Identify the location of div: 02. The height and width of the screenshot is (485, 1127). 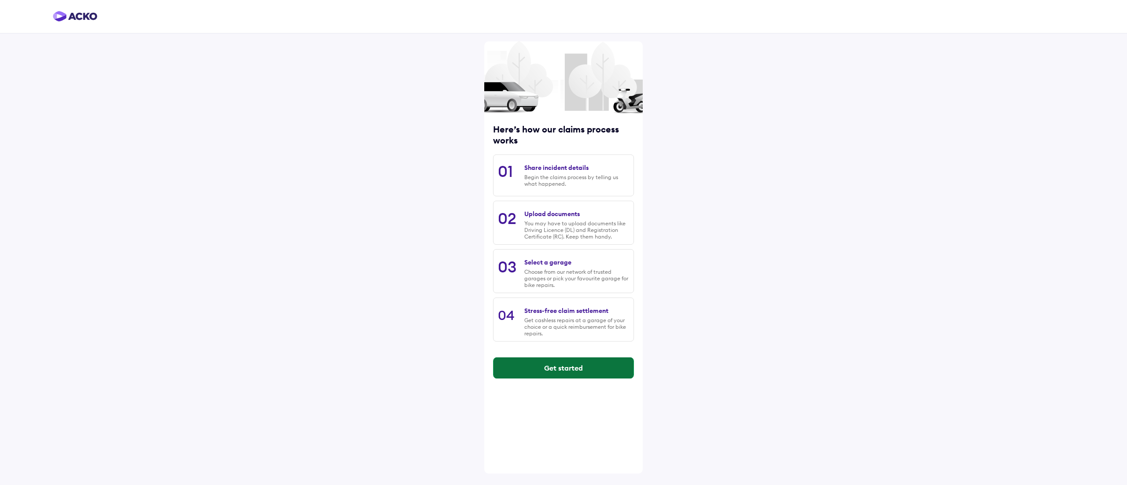
(507, 218).